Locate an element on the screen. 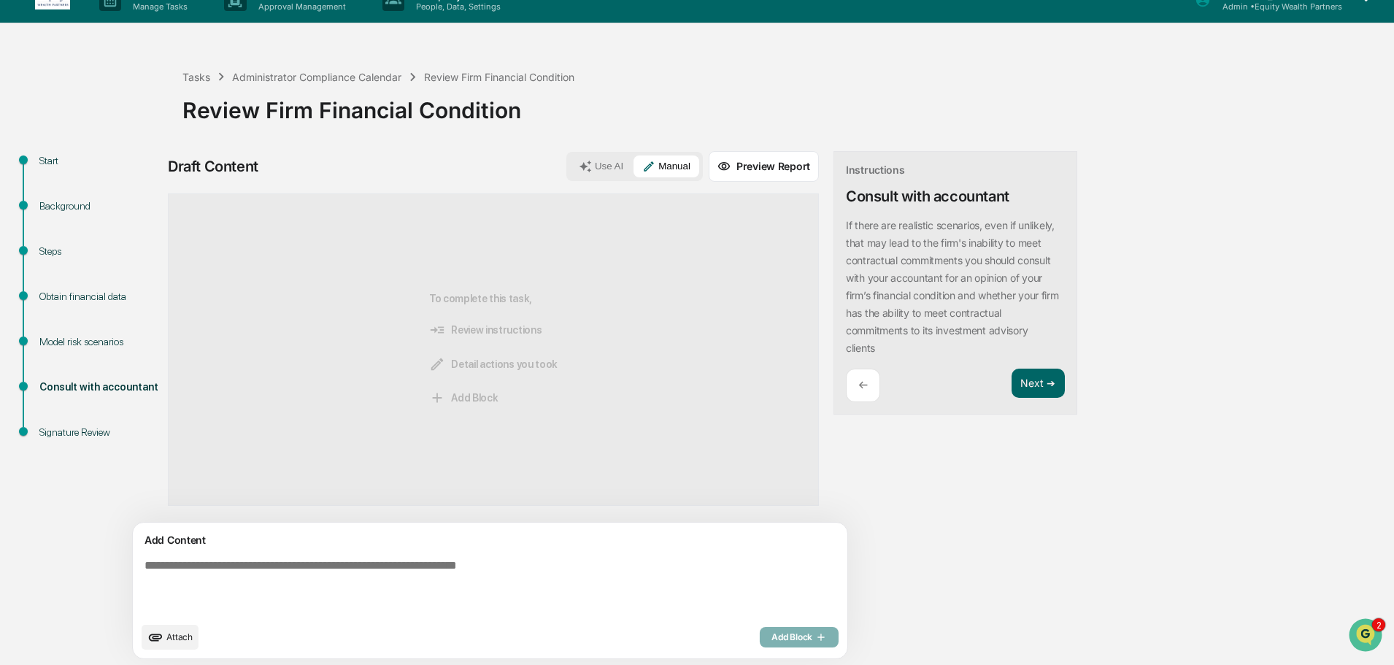  img: Jack Rasmussen is located at coordinates (26, 196).